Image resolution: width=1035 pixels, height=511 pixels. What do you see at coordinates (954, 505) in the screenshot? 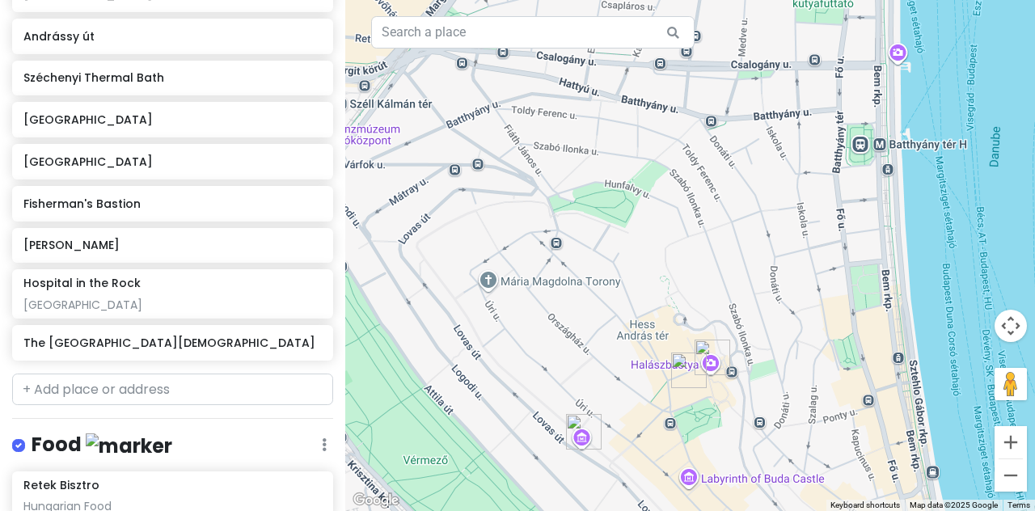
I see `span: Map data ©2025 Google` at bounding box center [954, 505].